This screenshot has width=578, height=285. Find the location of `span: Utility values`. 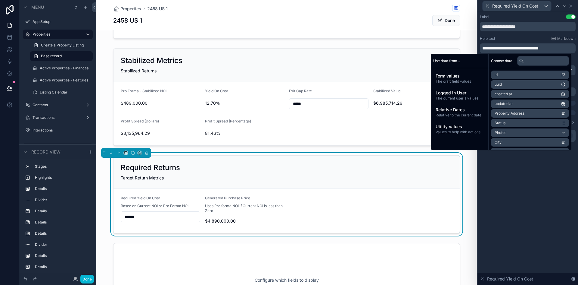

span: Utility values is located at coordinates (460, 127).